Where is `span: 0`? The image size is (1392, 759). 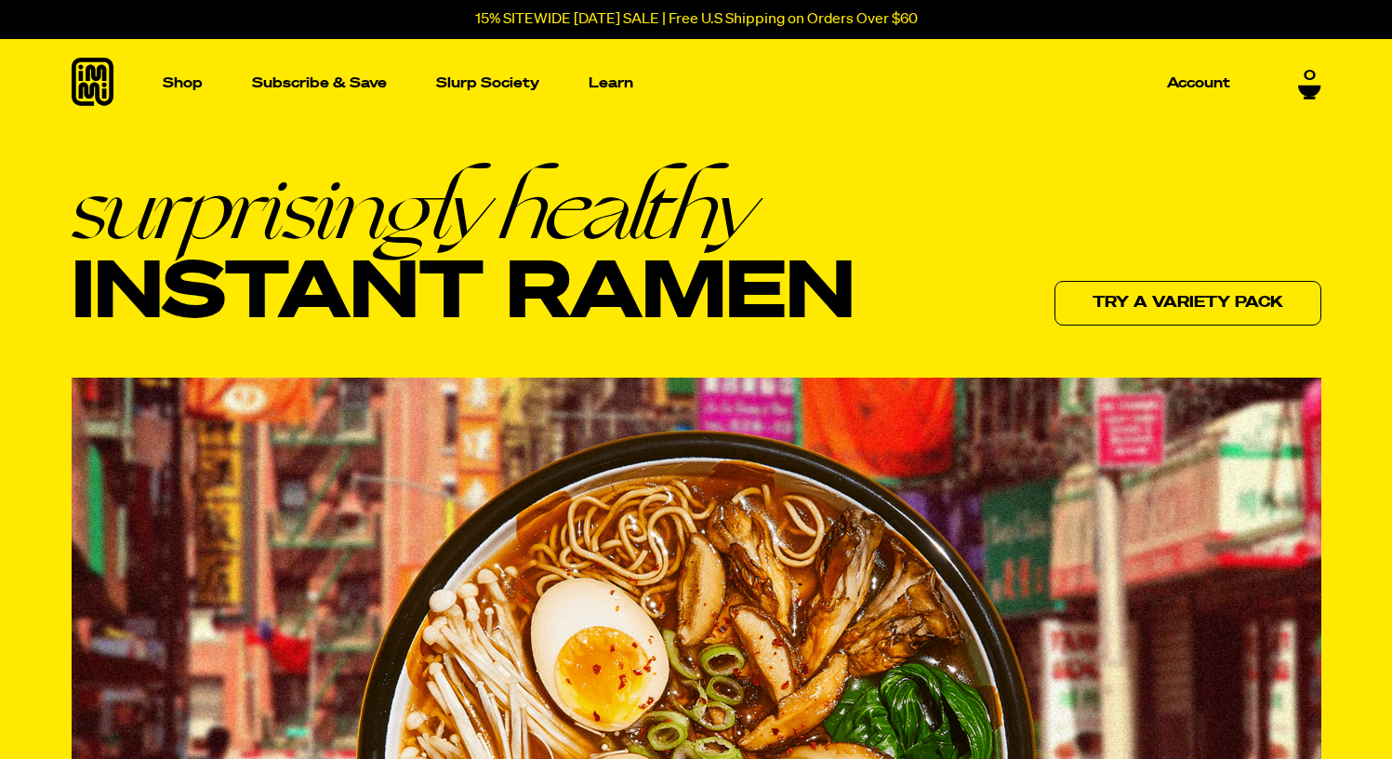 span: 0 is located at coordinates (1309, 76).